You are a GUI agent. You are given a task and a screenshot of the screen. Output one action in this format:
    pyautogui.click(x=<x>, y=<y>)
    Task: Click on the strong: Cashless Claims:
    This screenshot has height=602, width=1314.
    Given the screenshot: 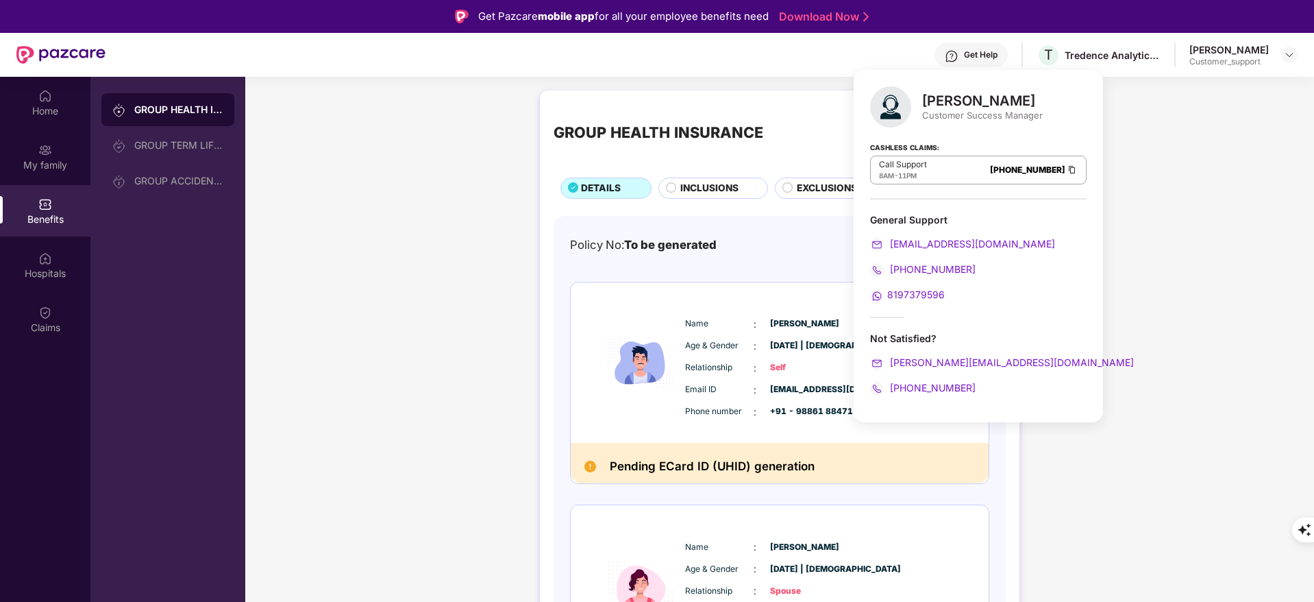 What is the action you would take?
    pyautogui.click(x=905, y=147)
    